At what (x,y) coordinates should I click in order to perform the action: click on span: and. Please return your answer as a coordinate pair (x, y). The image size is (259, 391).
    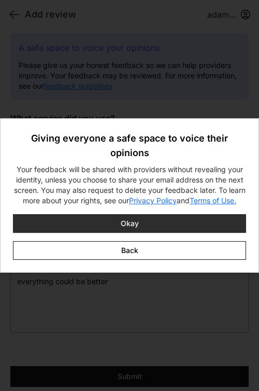
    Looking at the image, I should click on (183, 200).